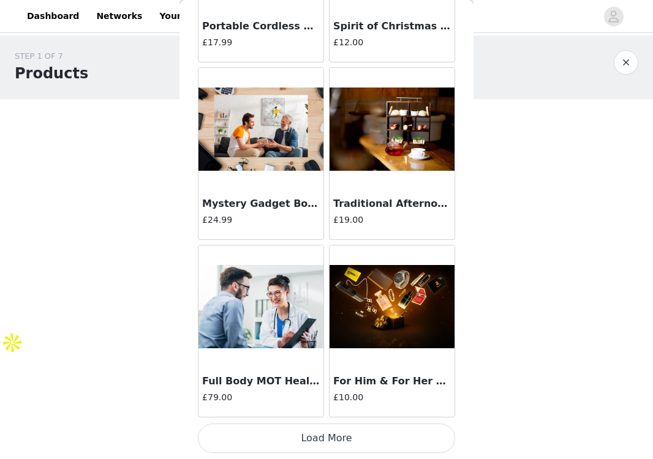 Image resolution: width=653 pixels, height=459 pixels. What do you see at coordinates (261, 220) in the screenshot?
I see `h4: £24.99` at bounding box center [261, 220].